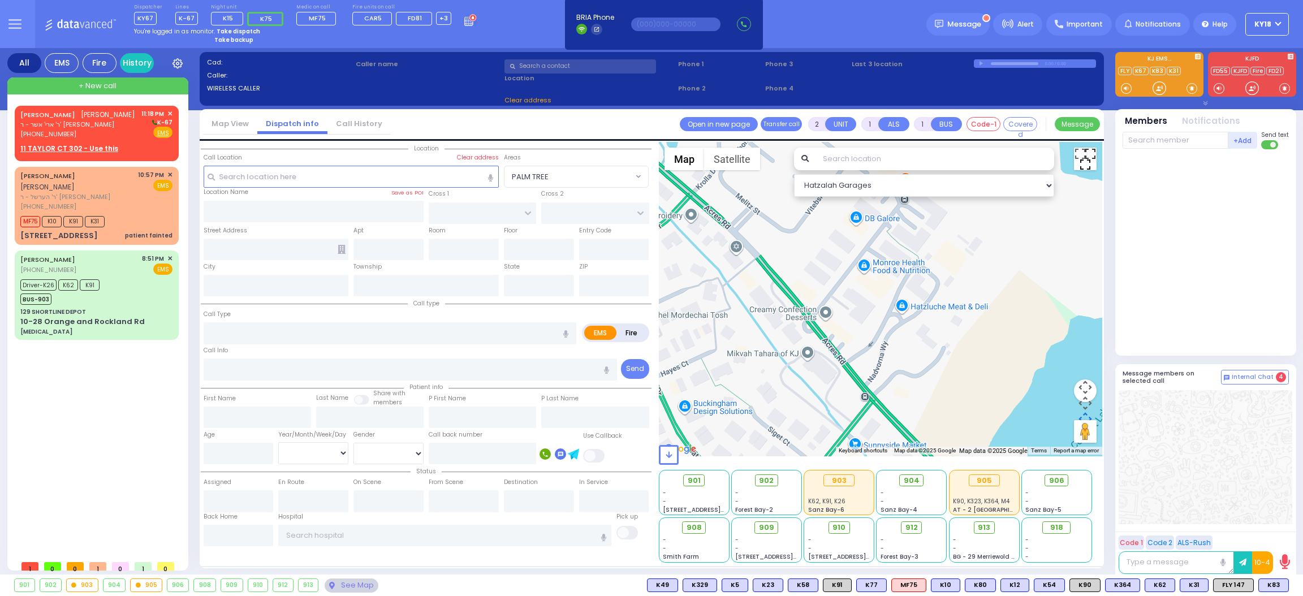 The image size is (1303, 596). I want to click on div: K83, so click(1274, 585).